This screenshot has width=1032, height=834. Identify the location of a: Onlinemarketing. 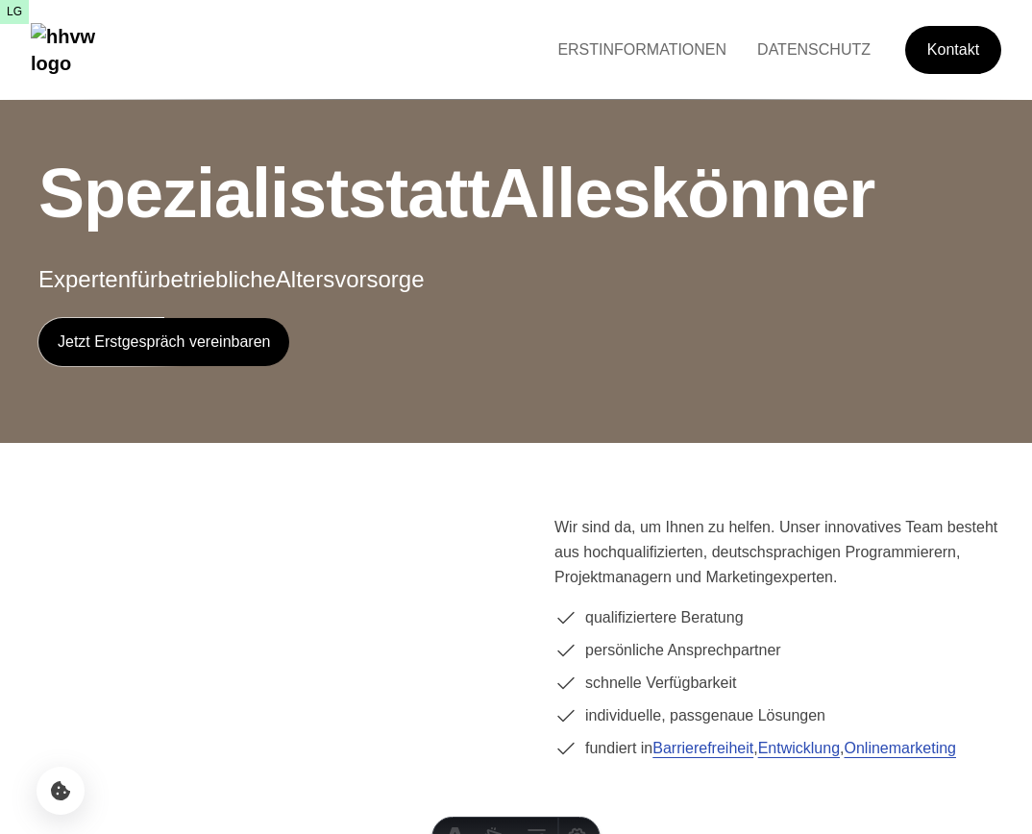
(900, 748).